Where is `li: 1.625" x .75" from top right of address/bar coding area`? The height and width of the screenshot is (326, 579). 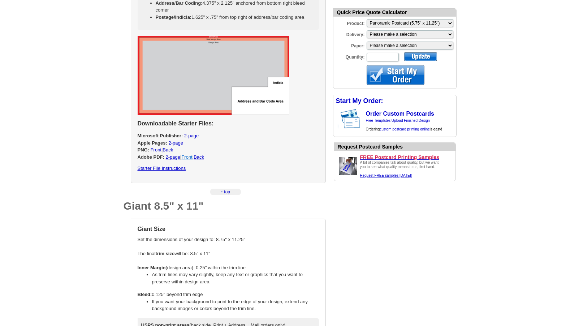
li: 1.625" x .75" from top right of address/bar coding area is located at coordinates (235, 17).